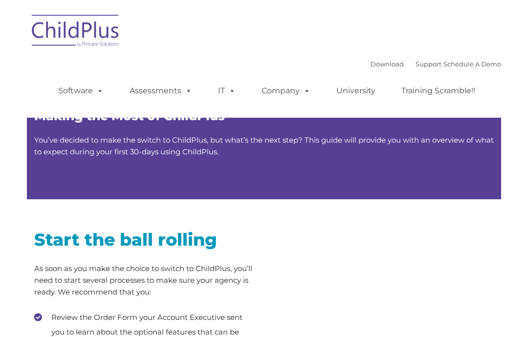 The image size is (528, 337). Describe the element at coordinates (286, 91) in the screenshot. I see `a: Company` at that location.